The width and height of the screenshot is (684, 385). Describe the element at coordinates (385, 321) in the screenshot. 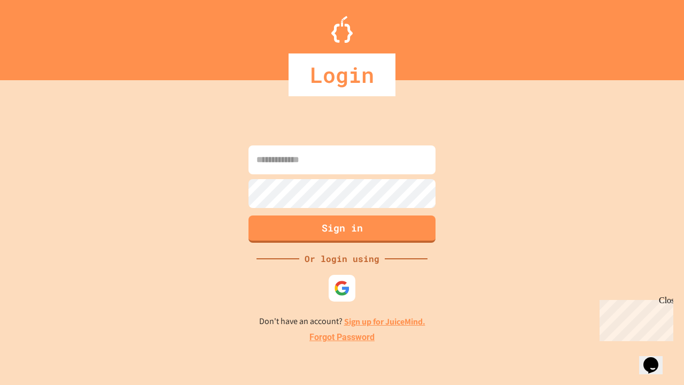

I see `a: Sign up for JuiceMind.` at that location.